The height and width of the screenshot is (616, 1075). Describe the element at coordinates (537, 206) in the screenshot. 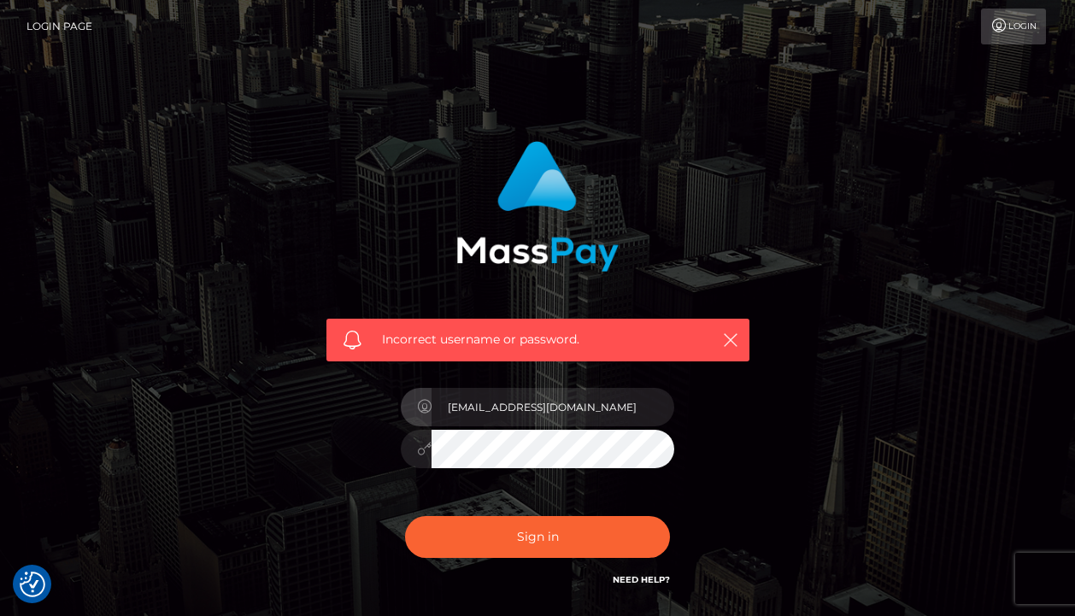

I see `img: MassPay Login` at that location.